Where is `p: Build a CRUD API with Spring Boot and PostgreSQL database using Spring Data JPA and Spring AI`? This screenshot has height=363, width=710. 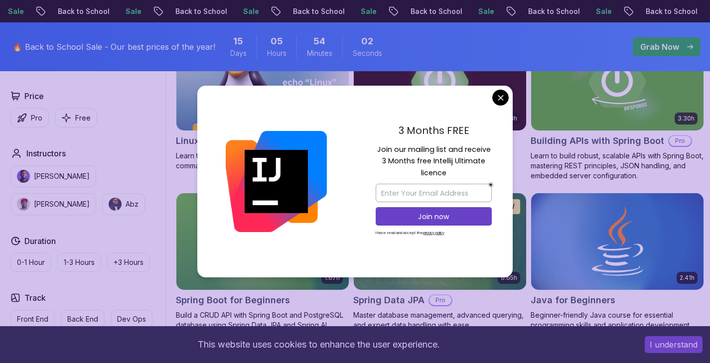 p: Build a CRUD API with Spring Boot and PostgreSQL database using Spring Data JPA and Spring AI is located at coordinates (263, 320).